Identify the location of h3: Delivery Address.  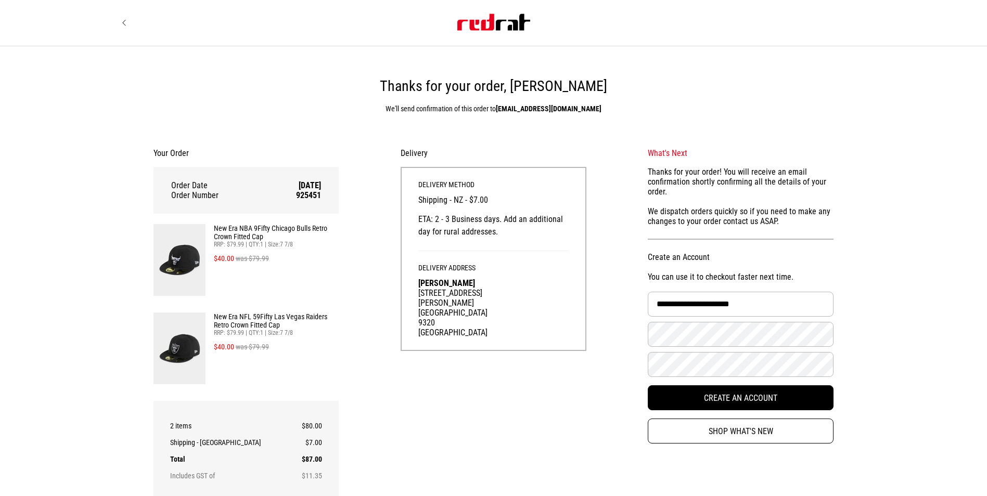
(493, 271).